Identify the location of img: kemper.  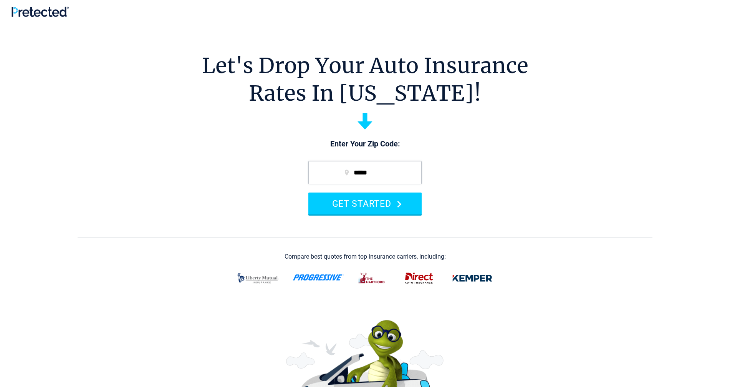
(472, 278).